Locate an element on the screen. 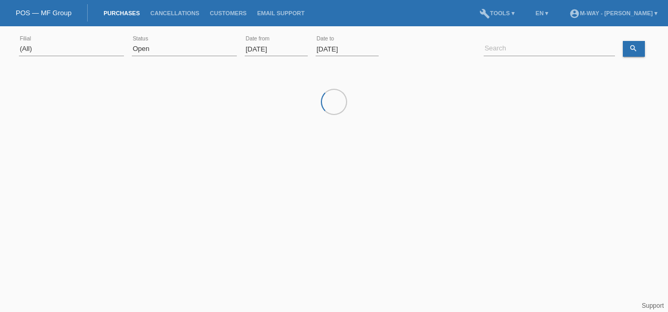 The image size is (668, 312). i: build is located at coordinates (485, 14).